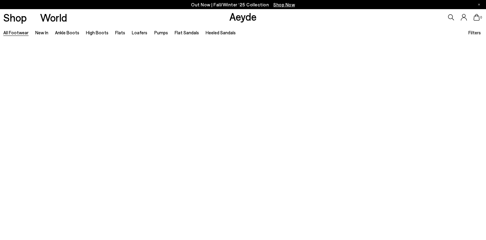 This screenshot has width=486, height=240. Describe the element at coordinates (67, 33) in the screenshot. I see `a: Ankle Boots` at that location.